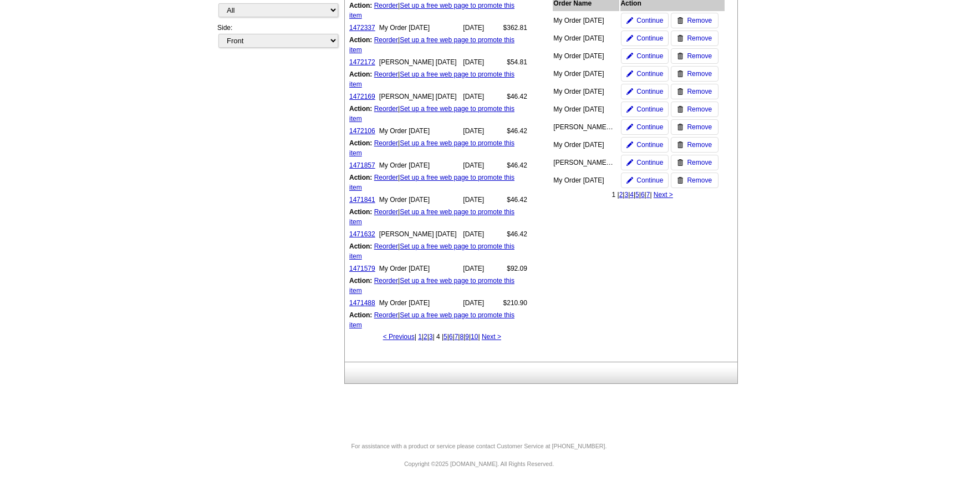  I want to click on a: < Previous, so click(399, 337).